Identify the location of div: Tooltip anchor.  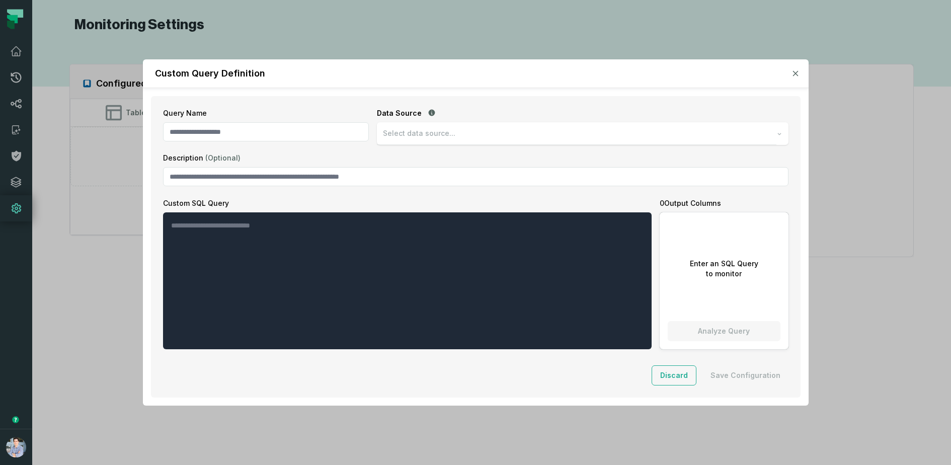
(16, 420).